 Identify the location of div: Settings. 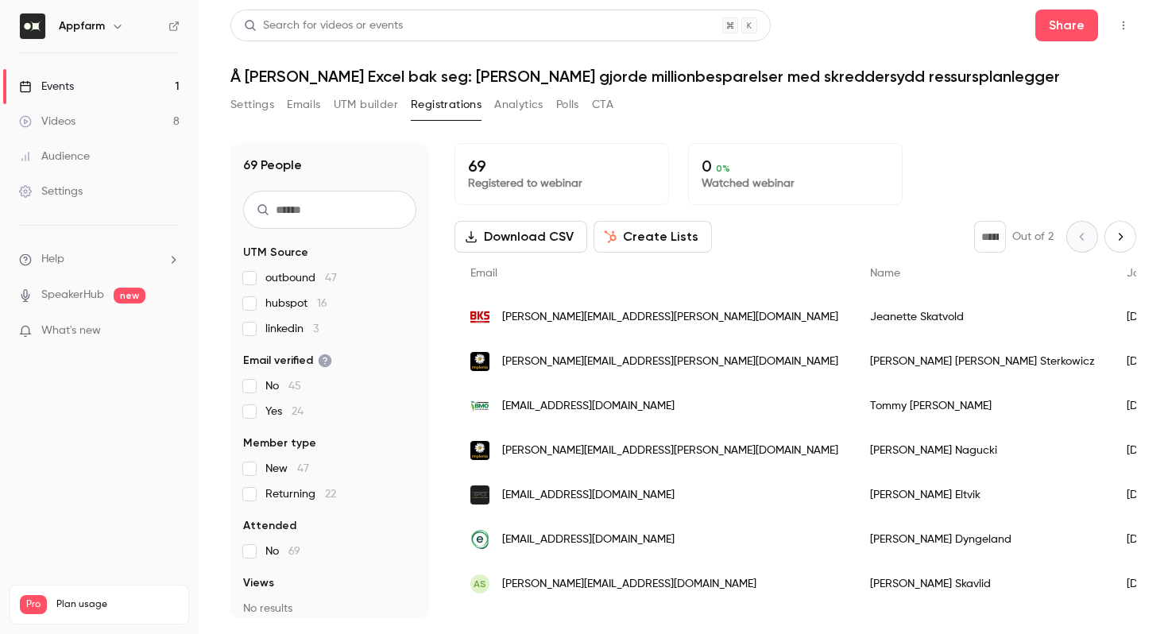
(51, 191).